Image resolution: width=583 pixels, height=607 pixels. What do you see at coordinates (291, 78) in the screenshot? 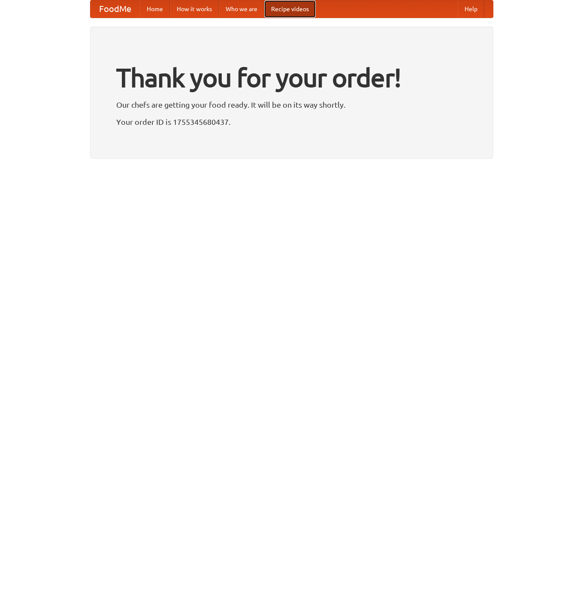
I see `h1: Thank you for your order!` at bounding box center [291, 78].